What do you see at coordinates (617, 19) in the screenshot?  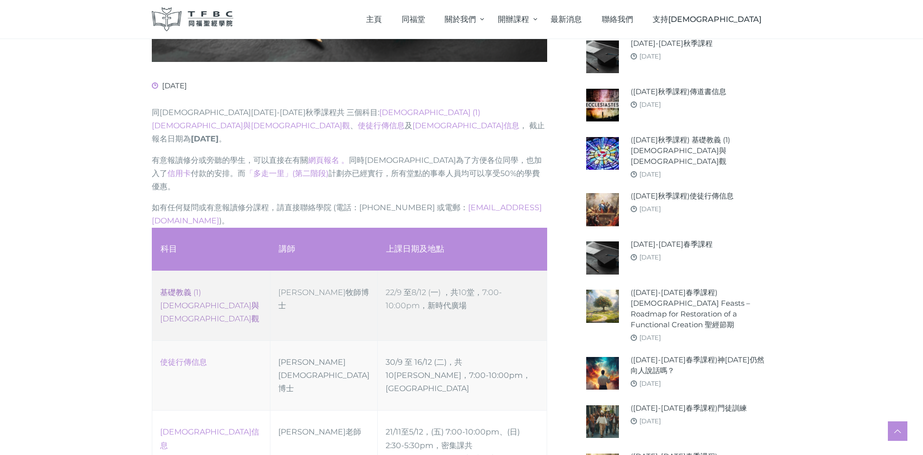 I see `span: 聯絡我們` at bounding box center [617, 19].